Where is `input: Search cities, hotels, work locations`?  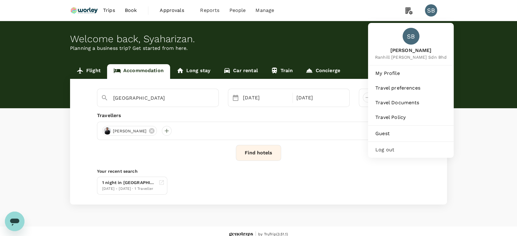 input: Search cities, hotels, work locations is located at coordinates (155, 98).